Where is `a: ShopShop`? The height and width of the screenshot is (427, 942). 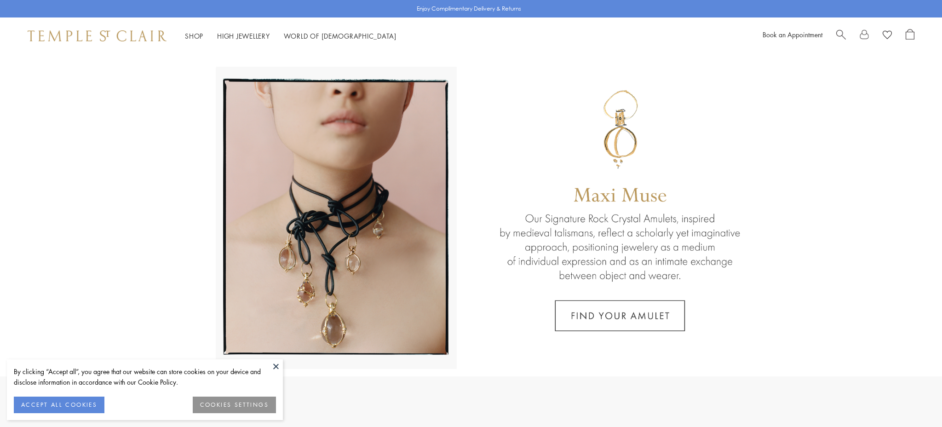
a: ShopShop is located at coordinates (194, 36).